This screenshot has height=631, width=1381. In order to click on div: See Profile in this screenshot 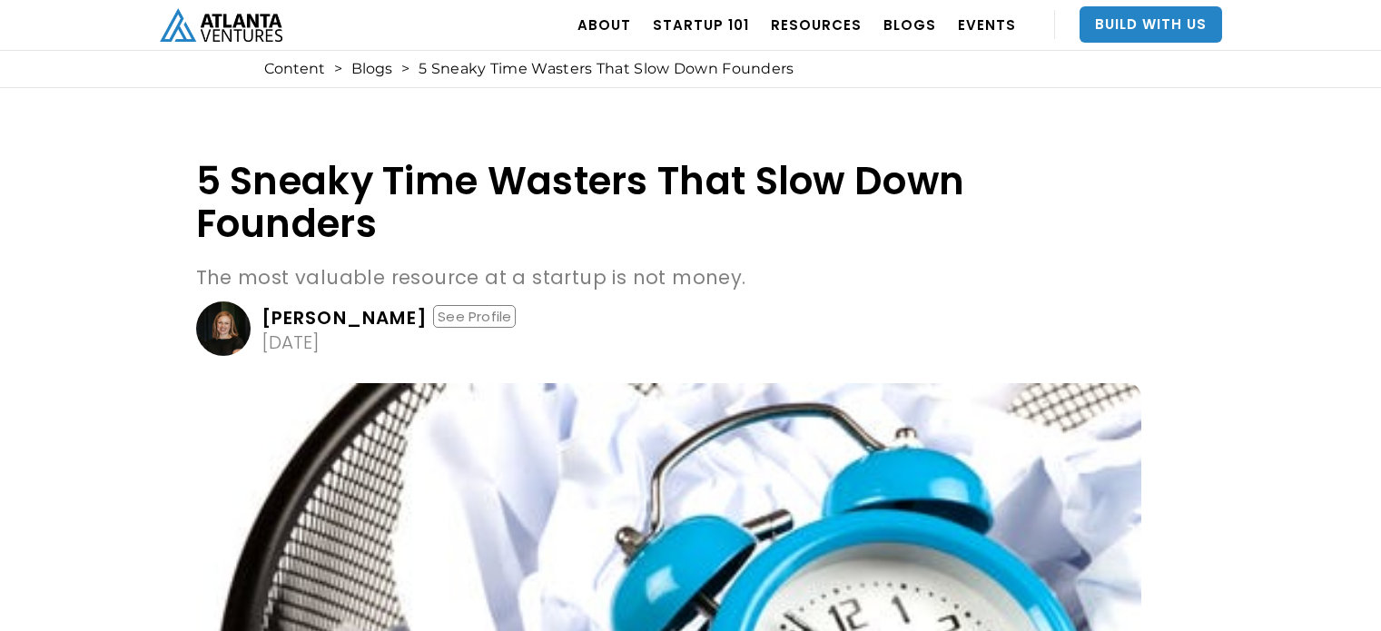, I will do `click(474, 316)`.